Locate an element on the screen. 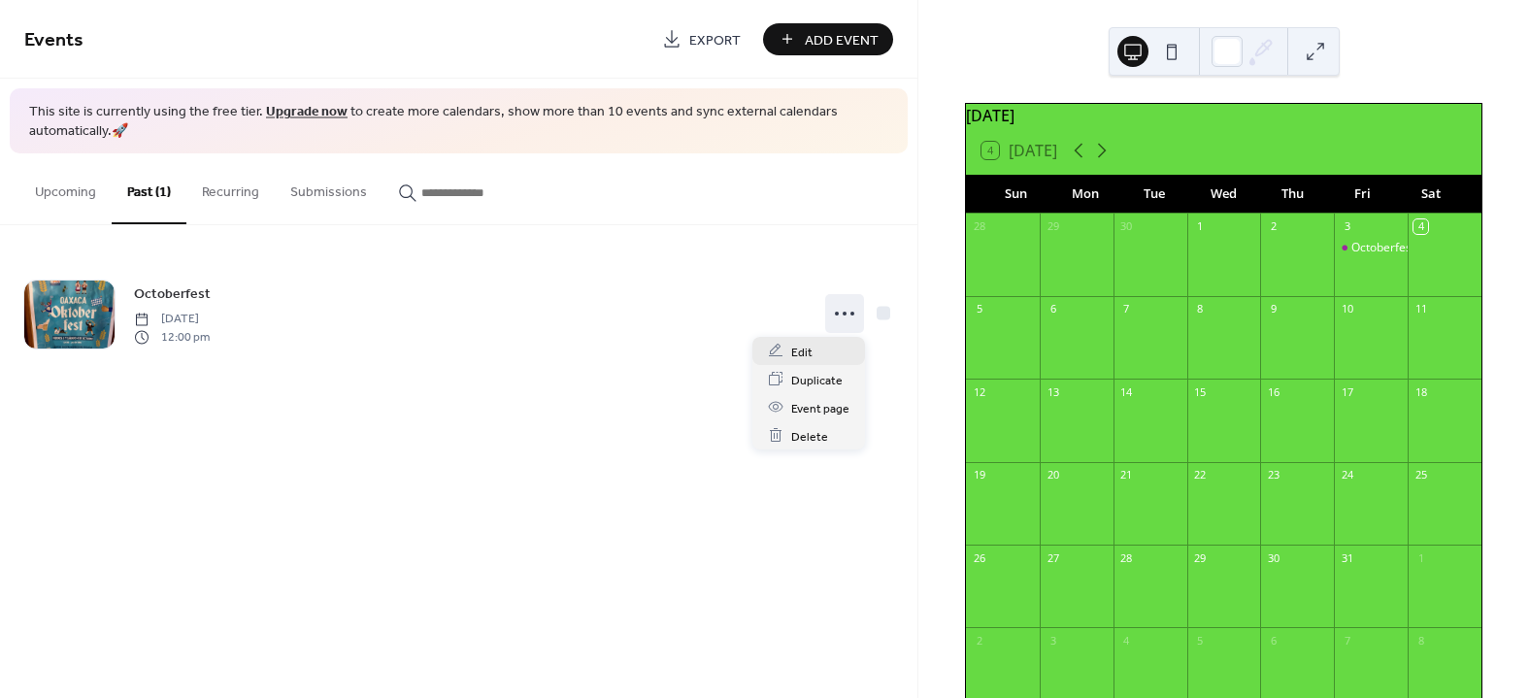  button: Recurring is located at coordinates (230, 187).